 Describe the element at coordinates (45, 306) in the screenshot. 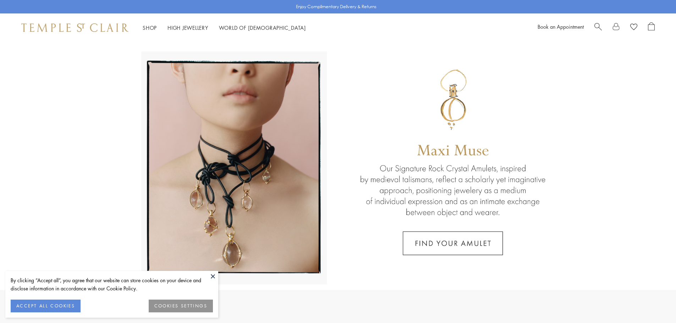

I see `button: ACCEPT ALL COOKIES` at that location.